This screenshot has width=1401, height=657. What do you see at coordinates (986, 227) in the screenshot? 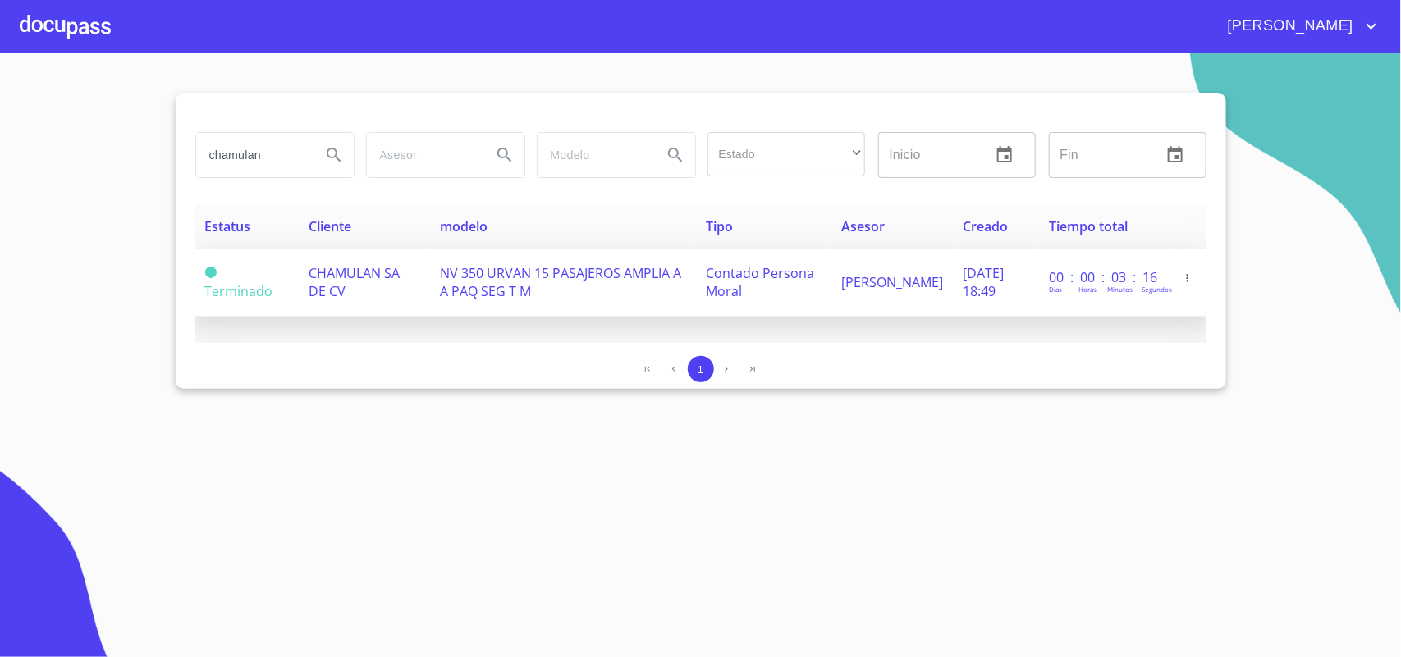
I see `span: Creado` at bounding box center [986, 227].